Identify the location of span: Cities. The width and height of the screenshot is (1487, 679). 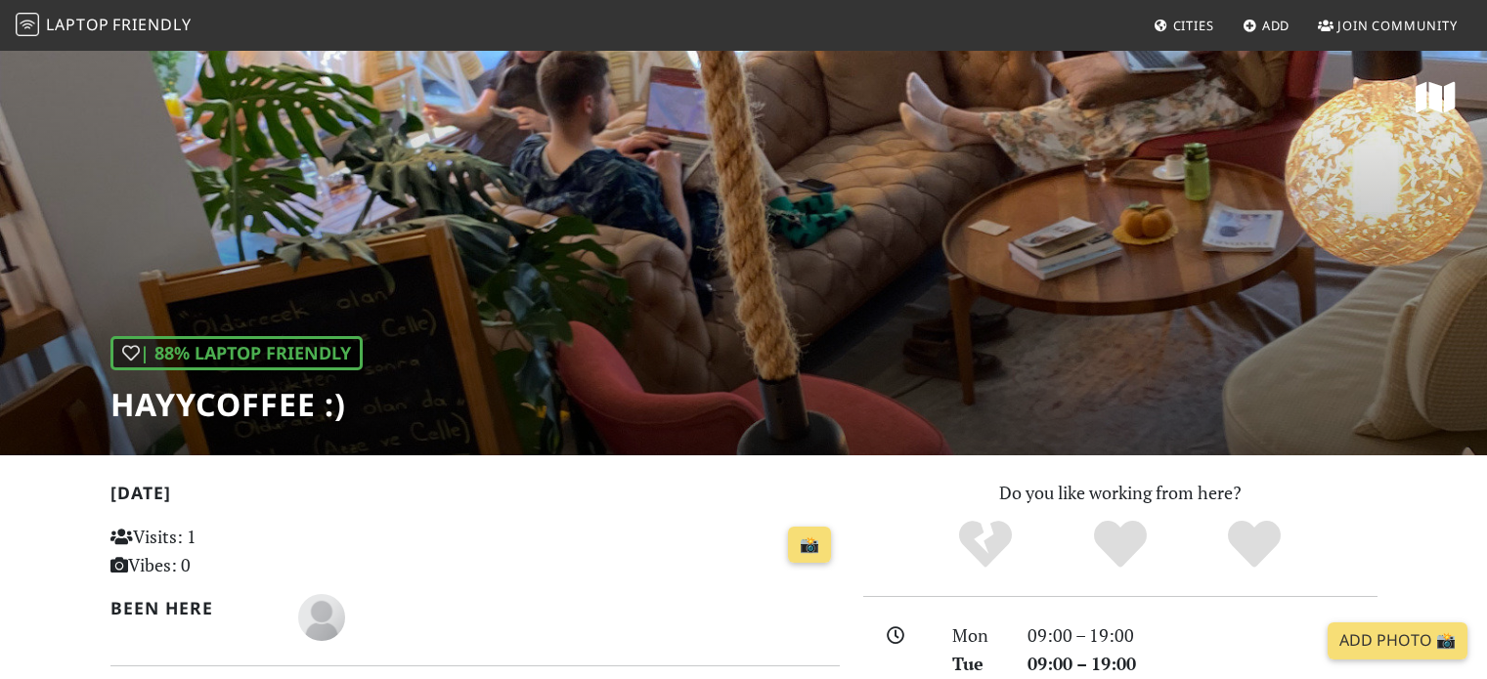
(1193, 25).